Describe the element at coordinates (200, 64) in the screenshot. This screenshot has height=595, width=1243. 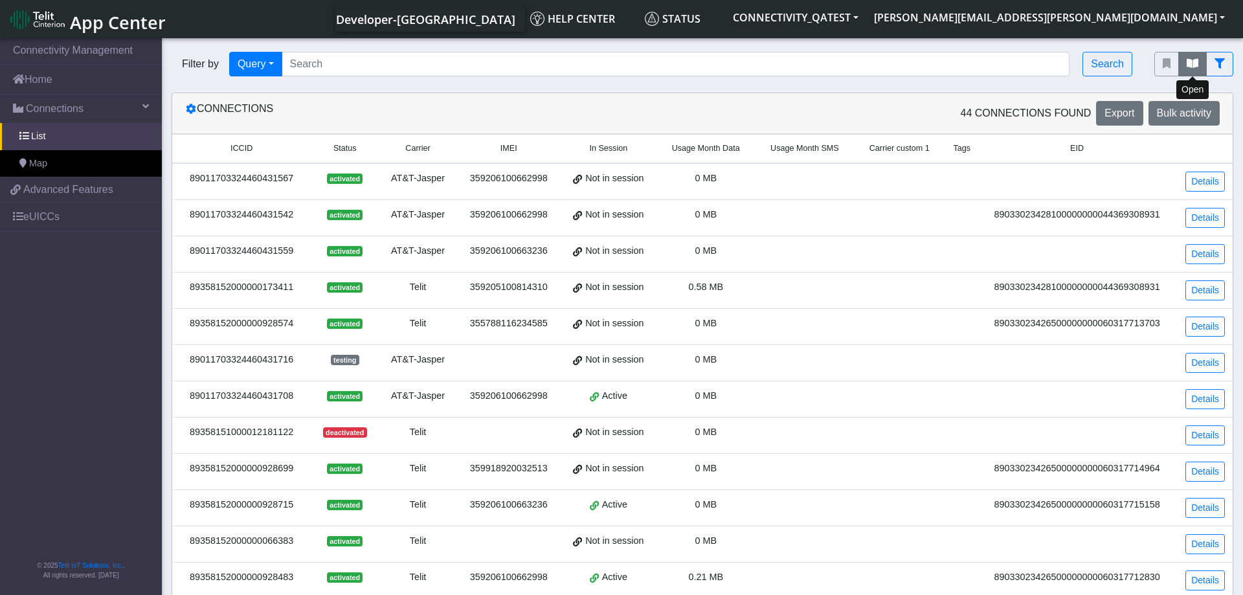
I see `span: Filter by` at that location.